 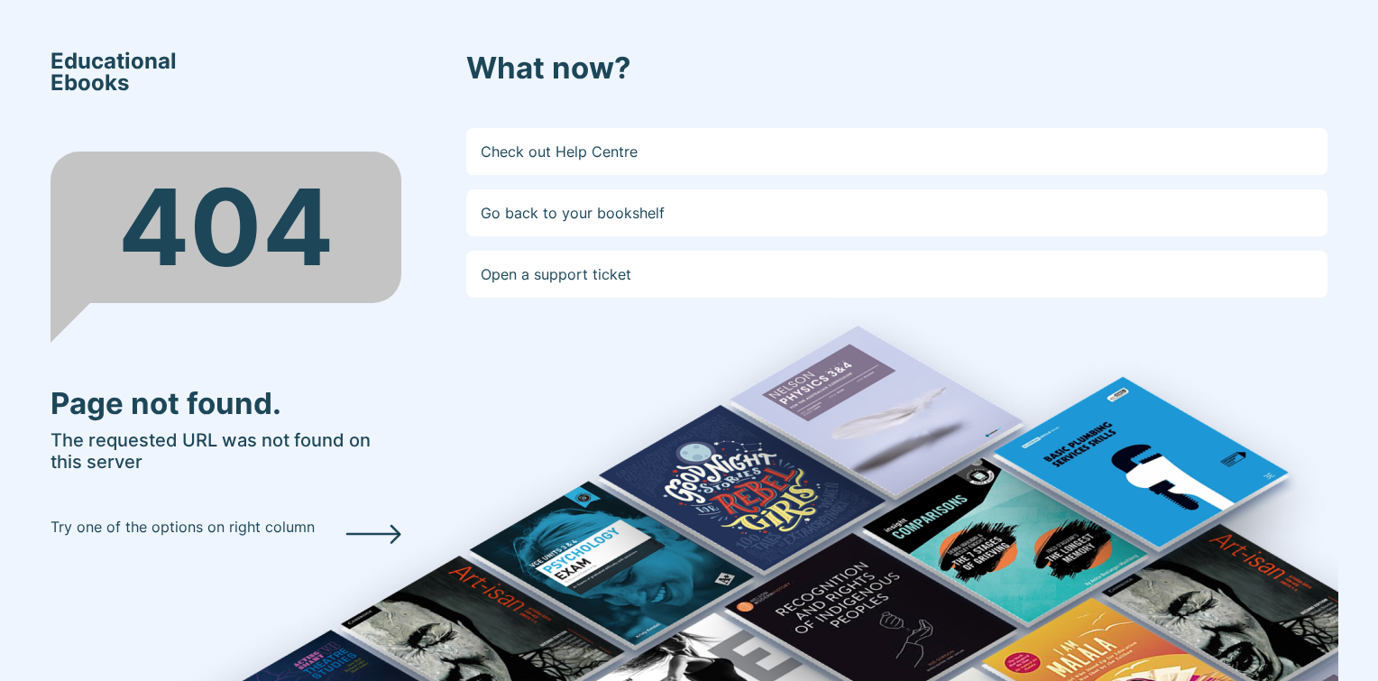 I want to click on h3: Page not found., so click(x=225, y=404).